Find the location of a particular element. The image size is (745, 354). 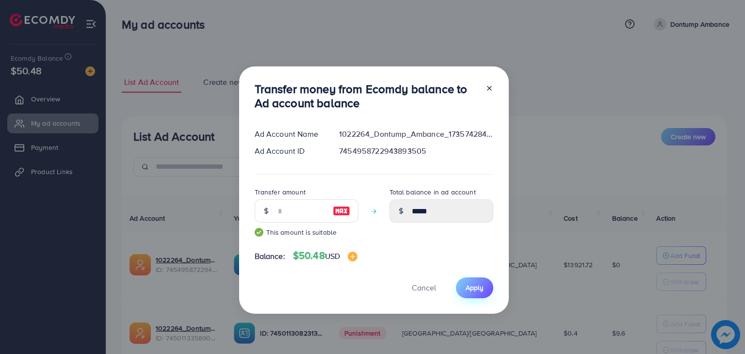

label: Total balance in ad account is located at coordinates (432, 192).